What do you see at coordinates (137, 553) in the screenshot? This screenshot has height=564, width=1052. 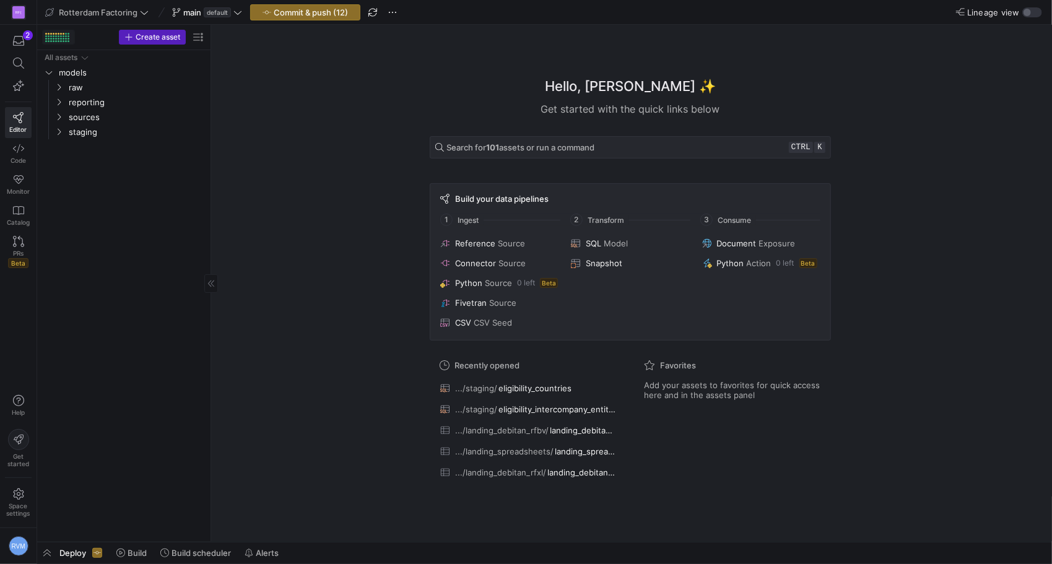 I see `span: Build` at bounding box center [137, 553].